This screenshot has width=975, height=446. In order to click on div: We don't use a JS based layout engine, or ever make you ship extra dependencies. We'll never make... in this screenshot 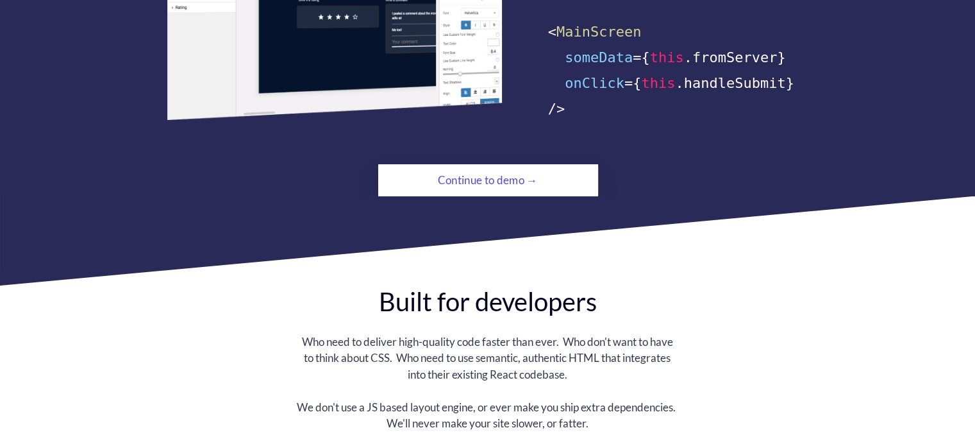, I will do `click(487, 415)`.